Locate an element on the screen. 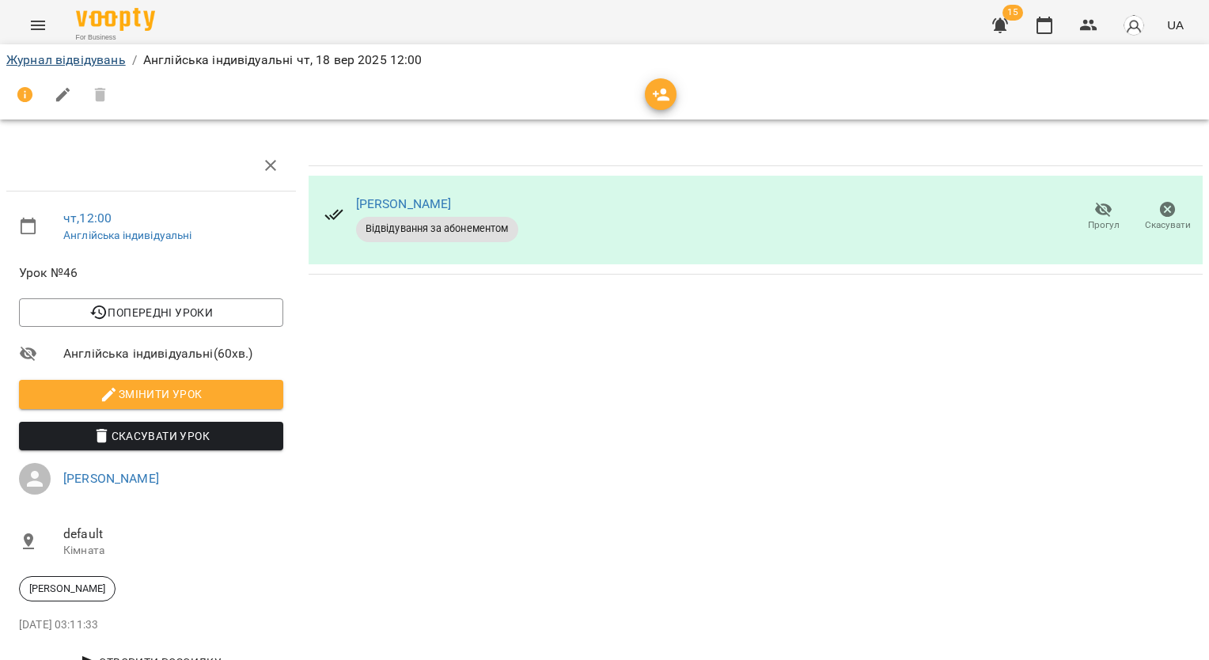 Image resolution: width=1209 pixels, height=660 pixels. button: Menu is located at coordinates (38, 25).